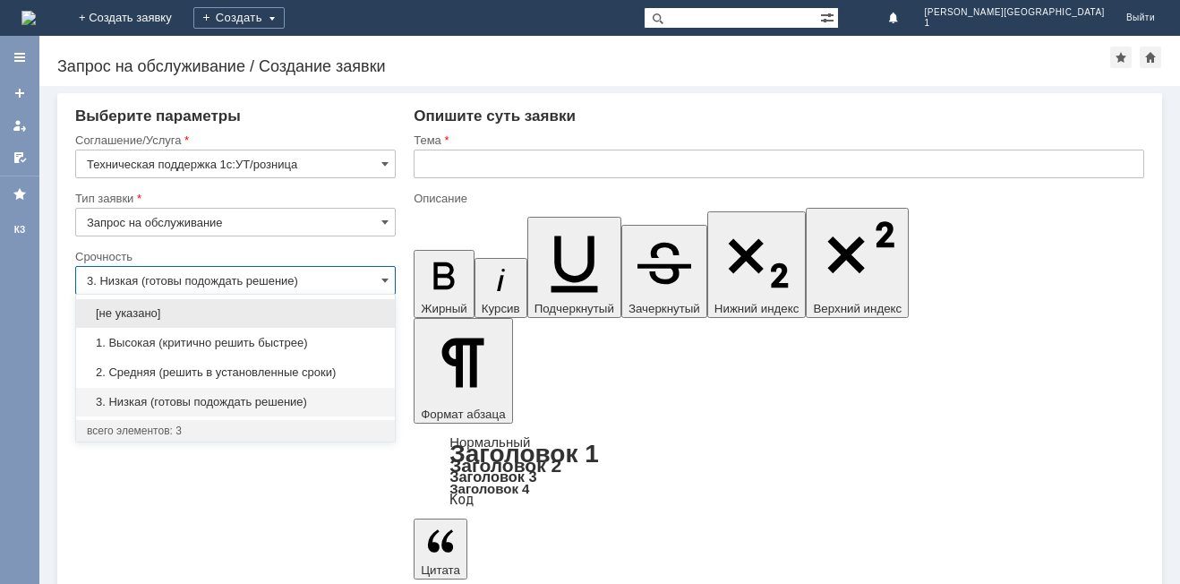 Image resolution: width=1180 pixels, height=584 pixels. I want to click on div: Срочность, so click(234, 256).